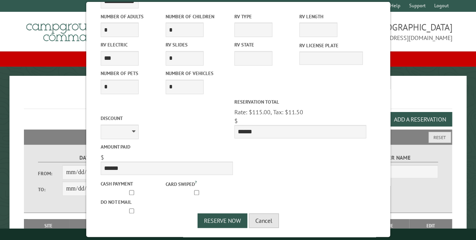  Describe the element at coordinates (440, 137) in the screenshot. I see `button: Reset` at that location.